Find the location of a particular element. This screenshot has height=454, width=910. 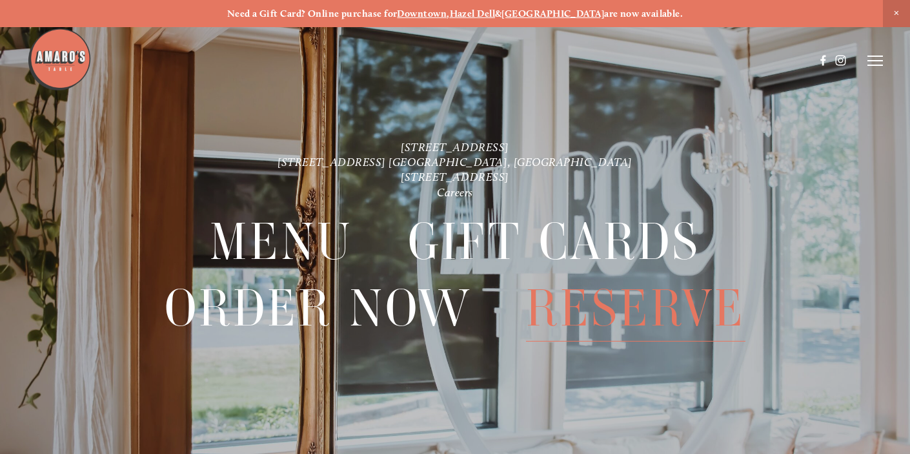

strong: Downtown is located at coordinates (422, 14).